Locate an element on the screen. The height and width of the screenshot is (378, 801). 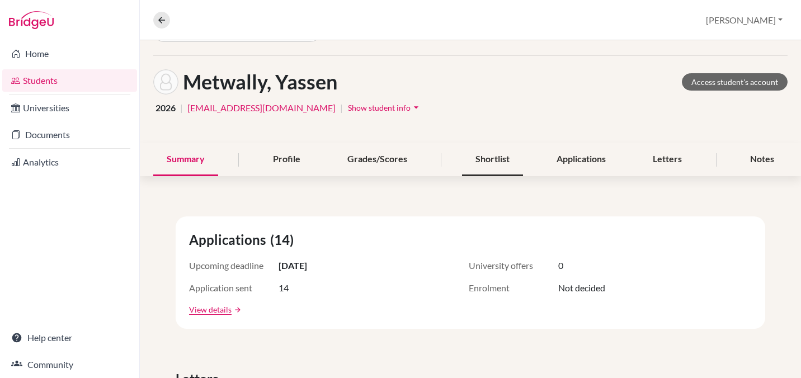
a: arrow_forward is located at coordinates (236, 310).